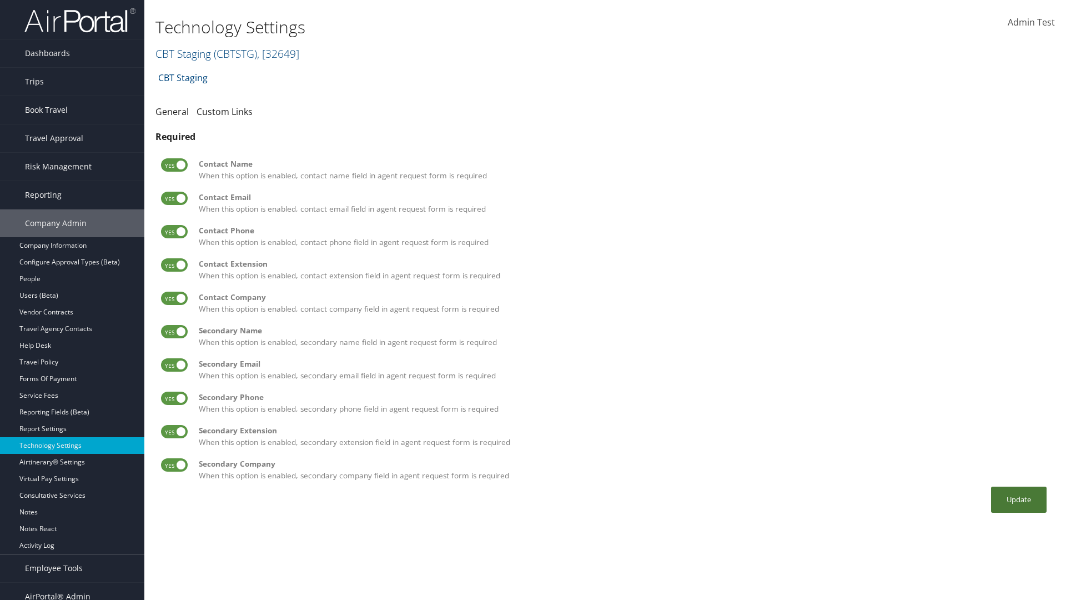  I want to click on span: Travel Approval, so click(54, 138).